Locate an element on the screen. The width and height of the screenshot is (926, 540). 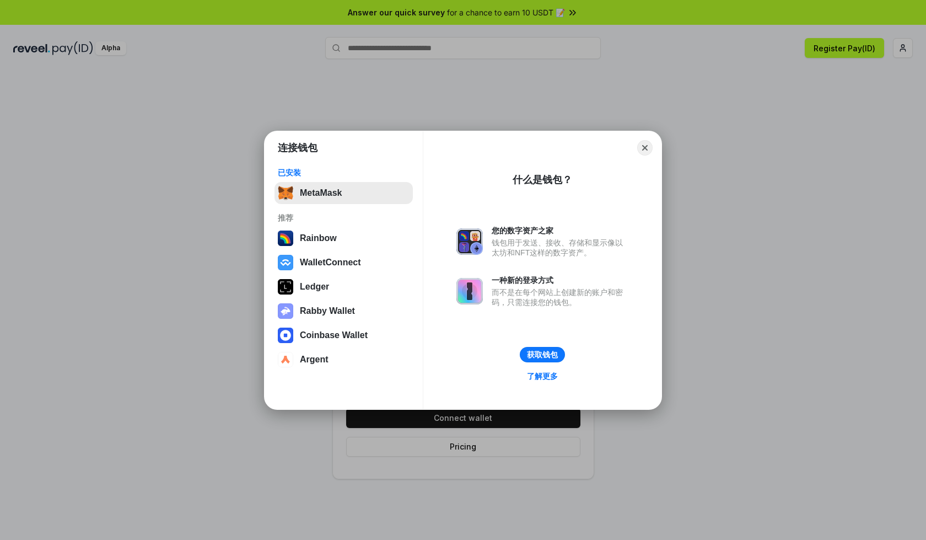
div: Coinbase Wallet is located at coordinates (334, 335).